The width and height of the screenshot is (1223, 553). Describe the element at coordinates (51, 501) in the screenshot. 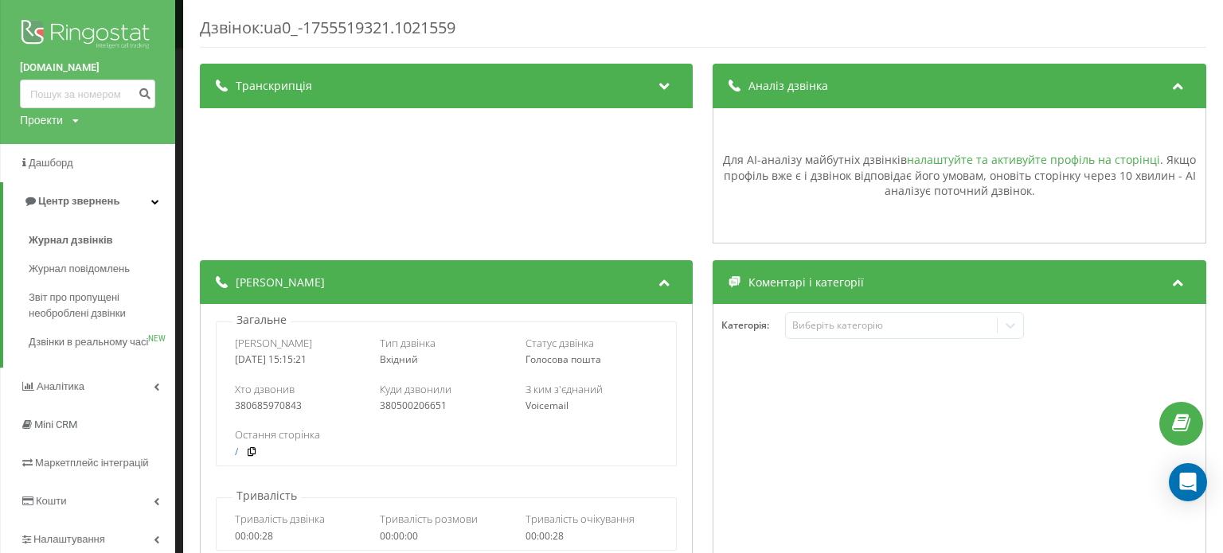

I see `span: Кошти` at that location.